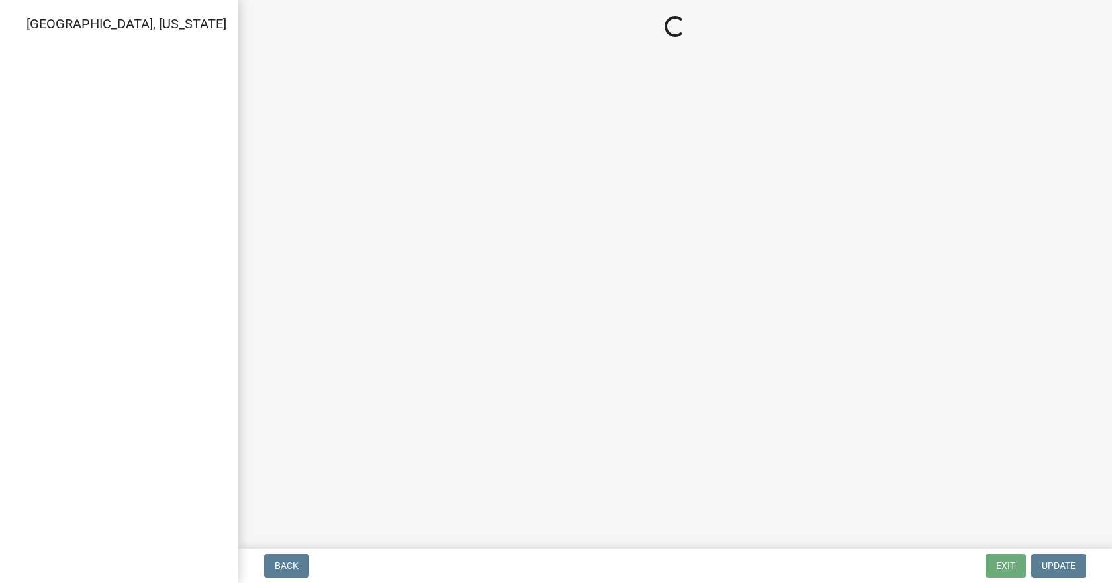  I want to click on button: Back, so click(287, 566).